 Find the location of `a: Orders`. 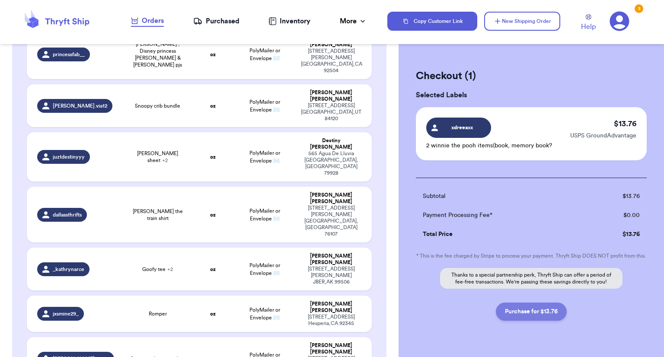

a: Orders is located at coordinates (148, 21).